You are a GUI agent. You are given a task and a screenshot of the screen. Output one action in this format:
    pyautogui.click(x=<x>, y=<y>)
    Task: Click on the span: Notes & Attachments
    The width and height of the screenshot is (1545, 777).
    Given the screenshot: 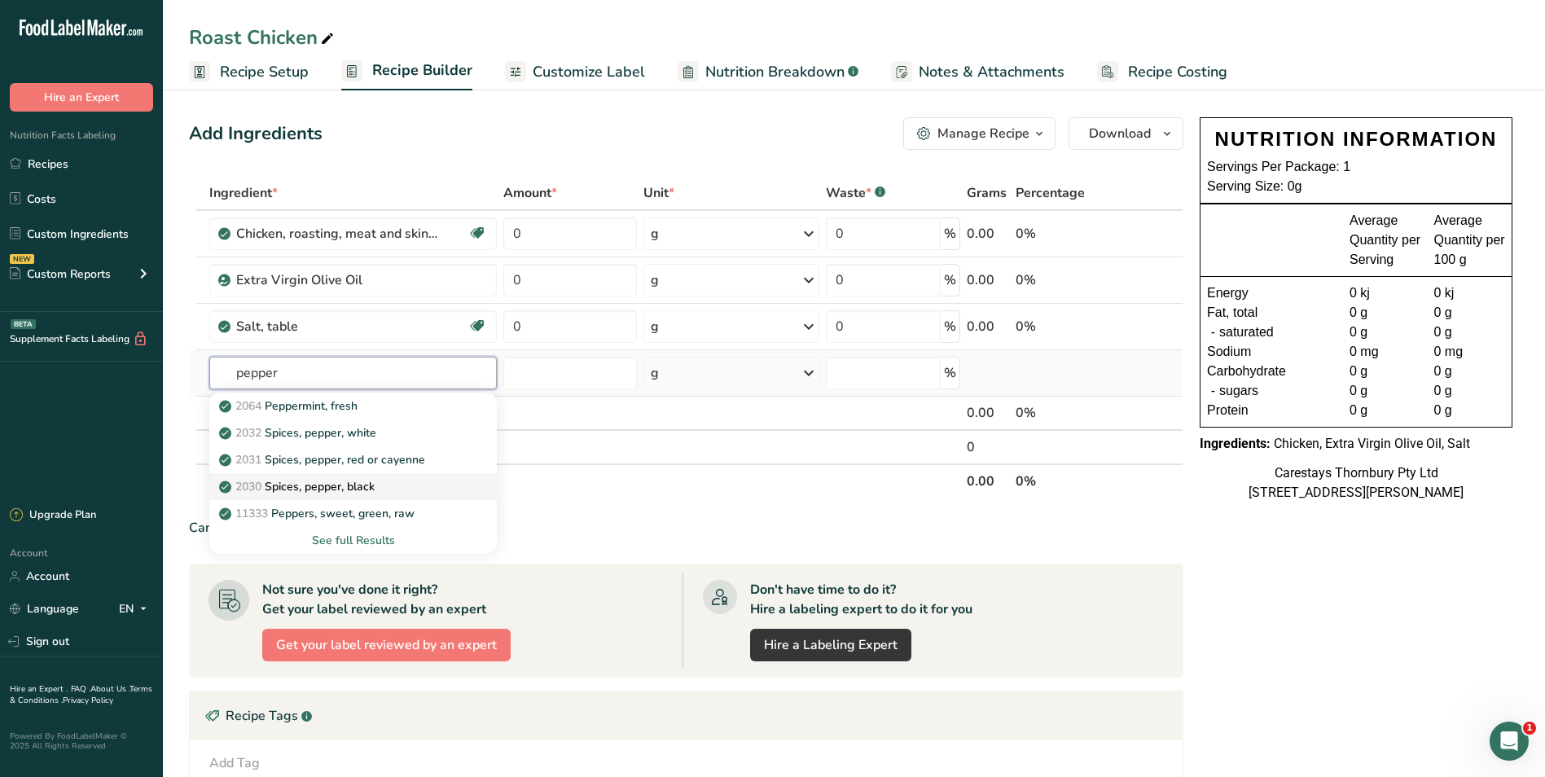 What is the action you would take?
    pyautogui.click(x=991, y=72)
    